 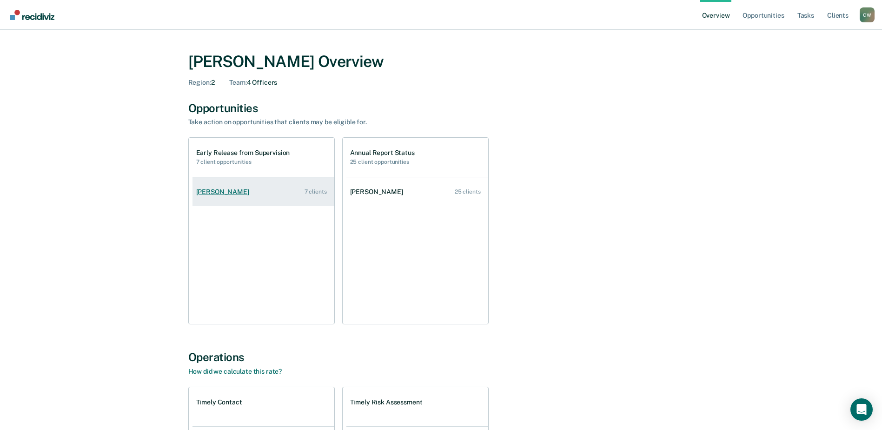 What do you see at coordinates (253, 82) in the screenshot?
I see `div: 4 Officers` at bounding box center [253, 82].